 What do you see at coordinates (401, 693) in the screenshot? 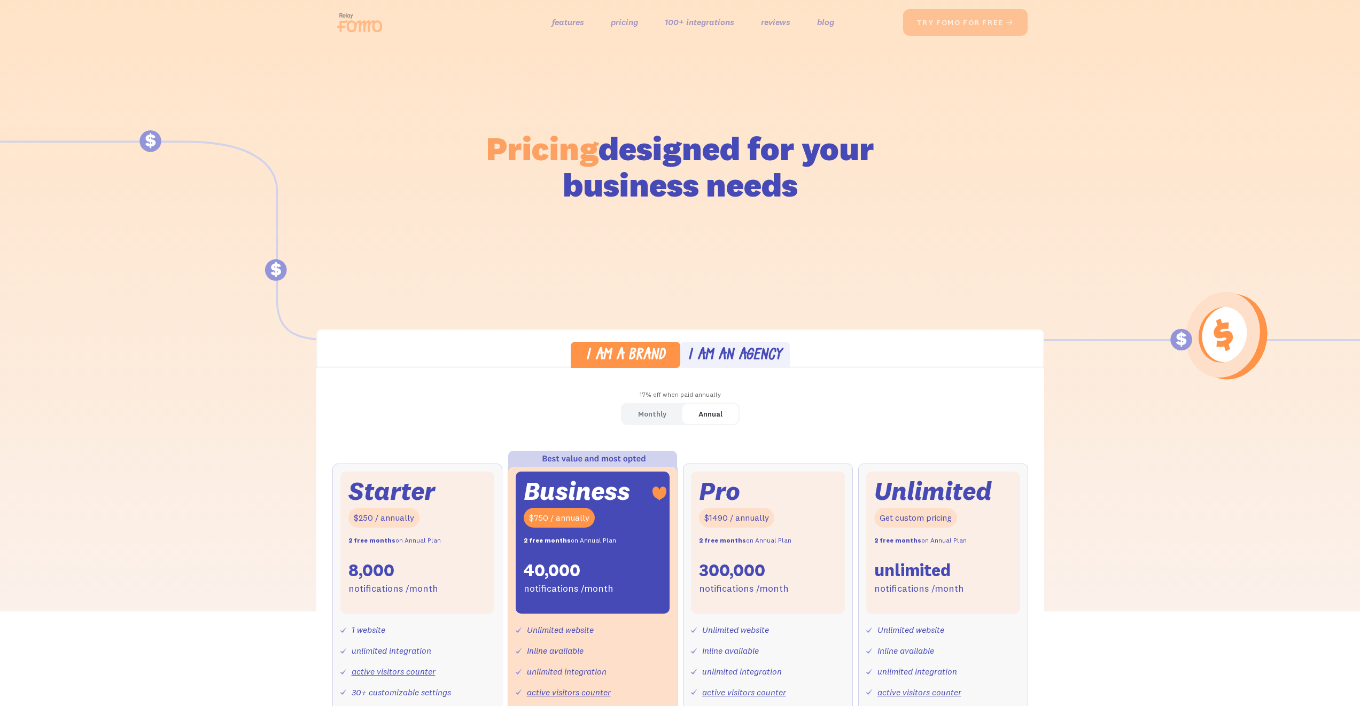
I see `div: 30+ customizable settings` at bounding box center [401, 693].